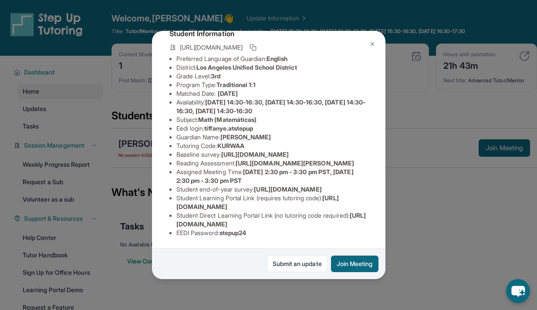 This screenshot has height=310, width=537. Describe the element at coordinates (253, 47) in the screenshot. I see `button: Copy link` at that location.